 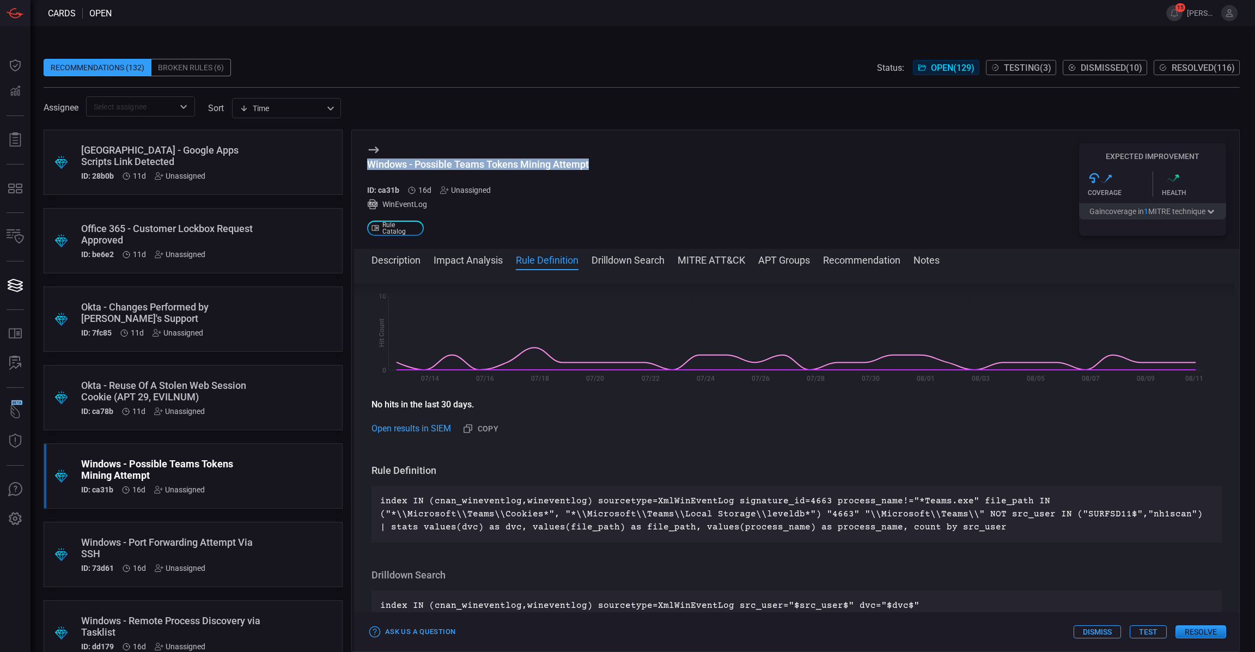 What do you see at coordinates (98, 568) in the screenshot?
I see `h5: ID: 73d61` at bounding box center [98, 568].